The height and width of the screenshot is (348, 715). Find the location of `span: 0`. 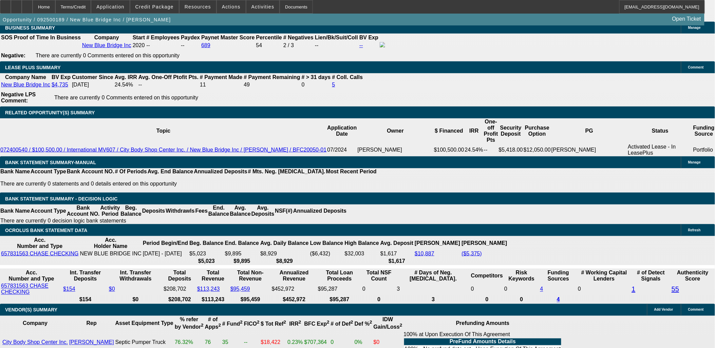

span: 0 is located at coordinates (580, 289).